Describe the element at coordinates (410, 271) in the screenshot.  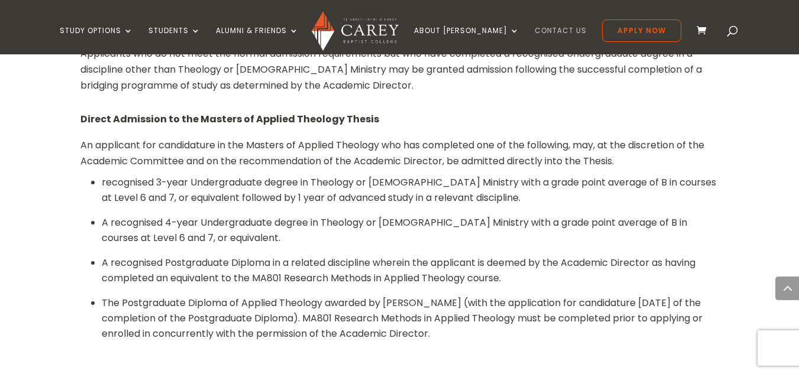
I see `li: A recognised Postgraduate Diploma in a related discipline wherein the applicant is deemed by the ...` at that location.